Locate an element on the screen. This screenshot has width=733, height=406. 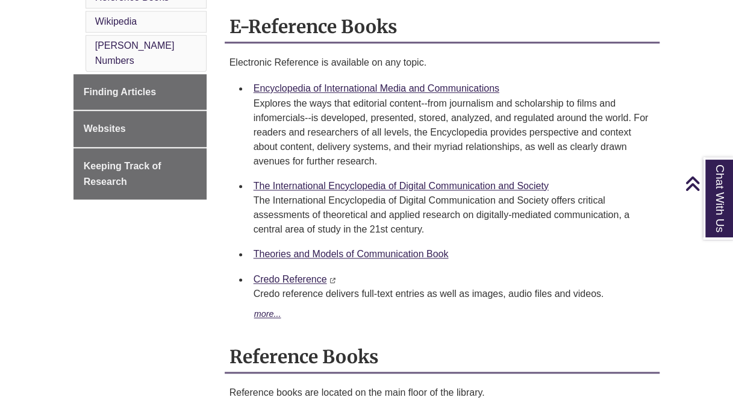
a: Back to Top is located at coordinates (707, 183).